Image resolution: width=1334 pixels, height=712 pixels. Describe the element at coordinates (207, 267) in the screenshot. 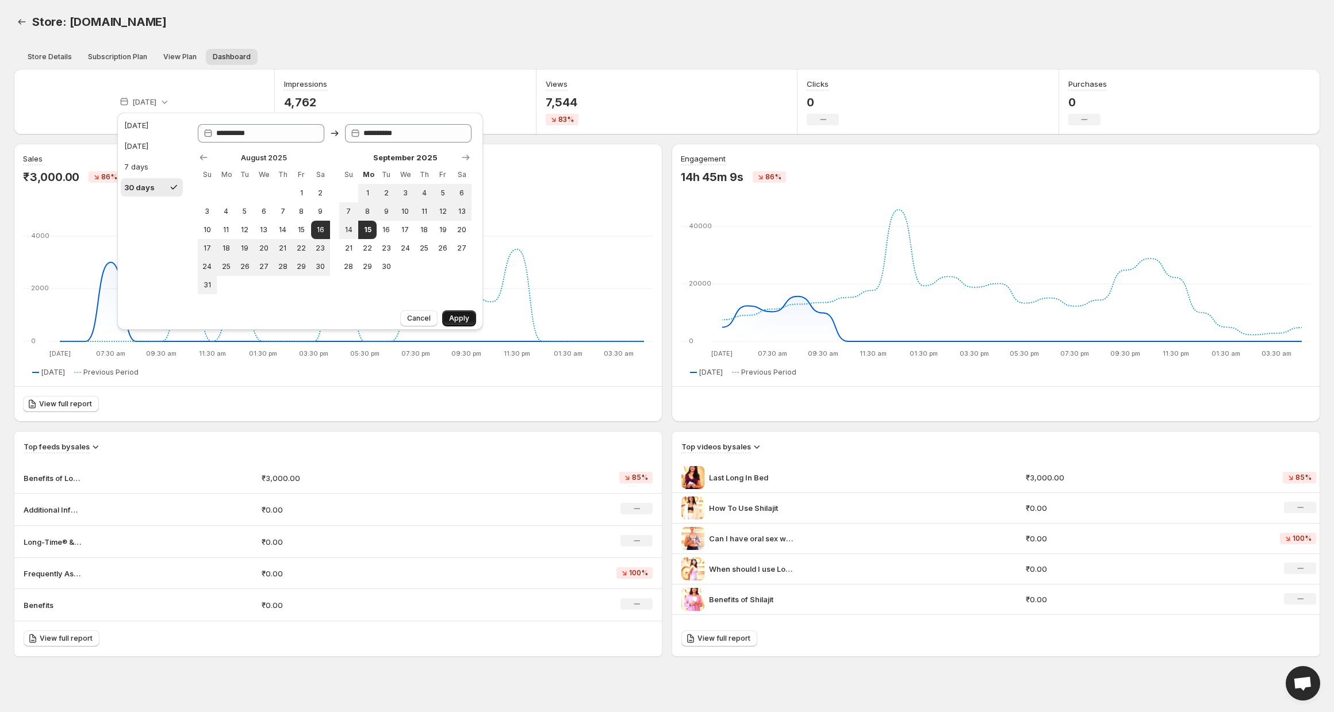

I see `button: Sunday August 24 2025` at that location.